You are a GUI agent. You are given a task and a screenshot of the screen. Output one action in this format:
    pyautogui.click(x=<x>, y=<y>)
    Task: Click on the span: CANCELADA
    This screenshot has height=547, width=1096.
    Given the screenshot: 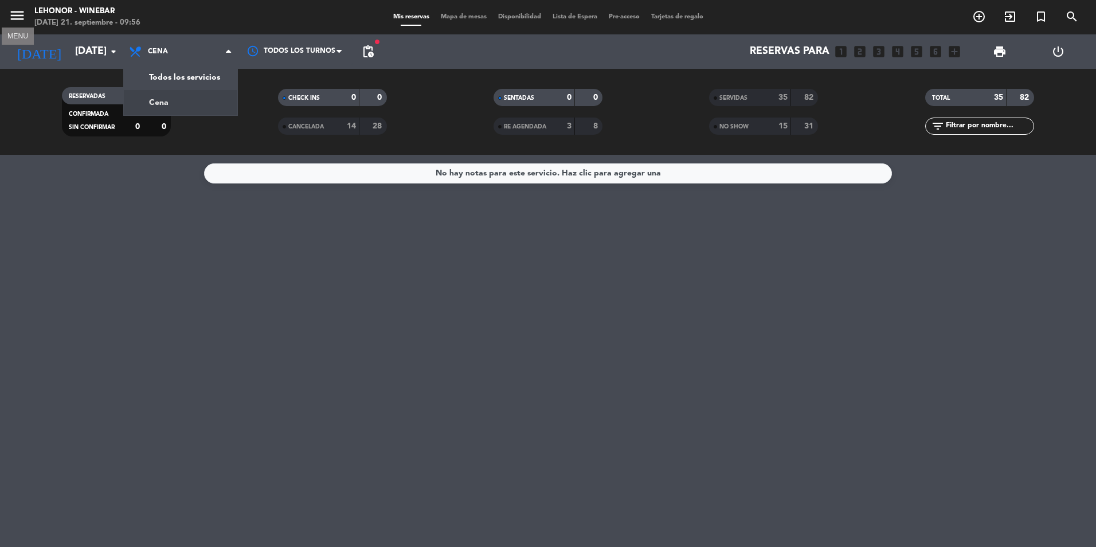 What is the action you would take?
    pyautogui.click(x=306, y=127)
    